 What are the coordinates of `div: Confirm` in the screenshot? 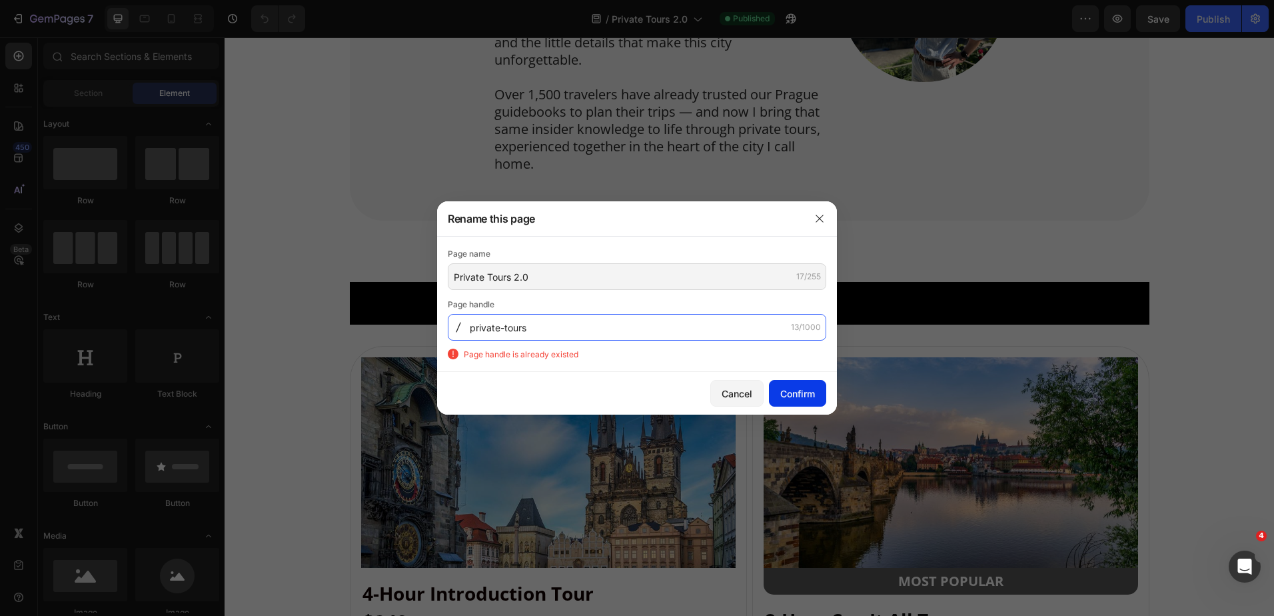 It's located at (798, 393).